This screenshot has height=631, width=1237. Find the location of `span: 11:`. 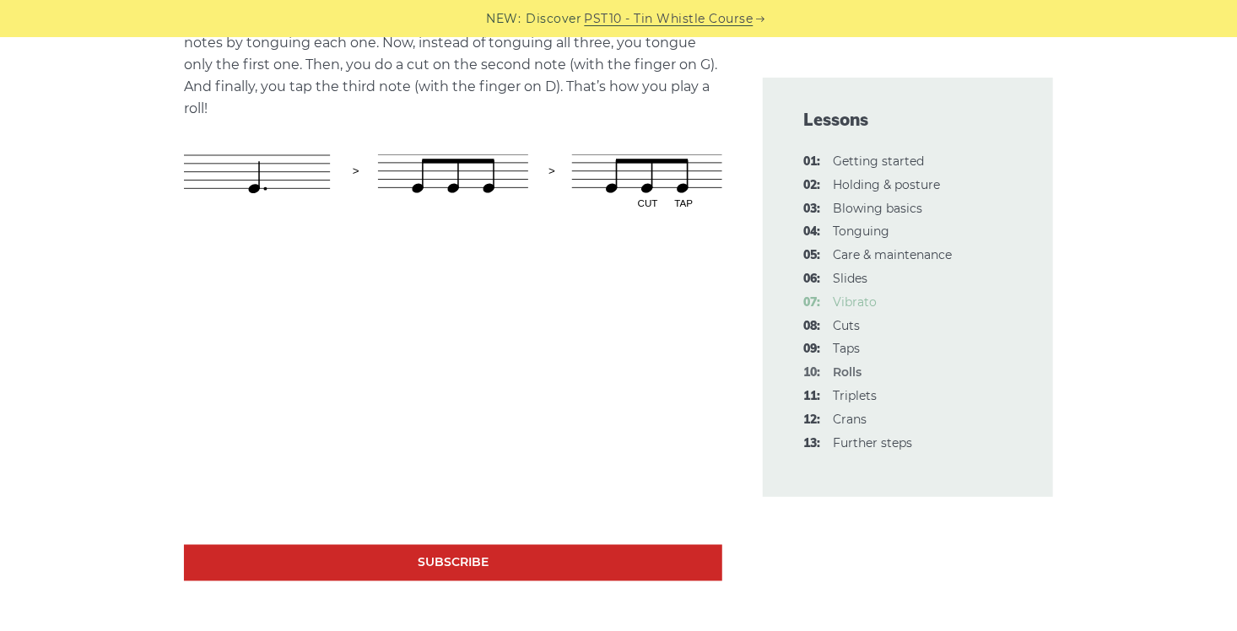

span: 11: is located at coordinates (812, 397).